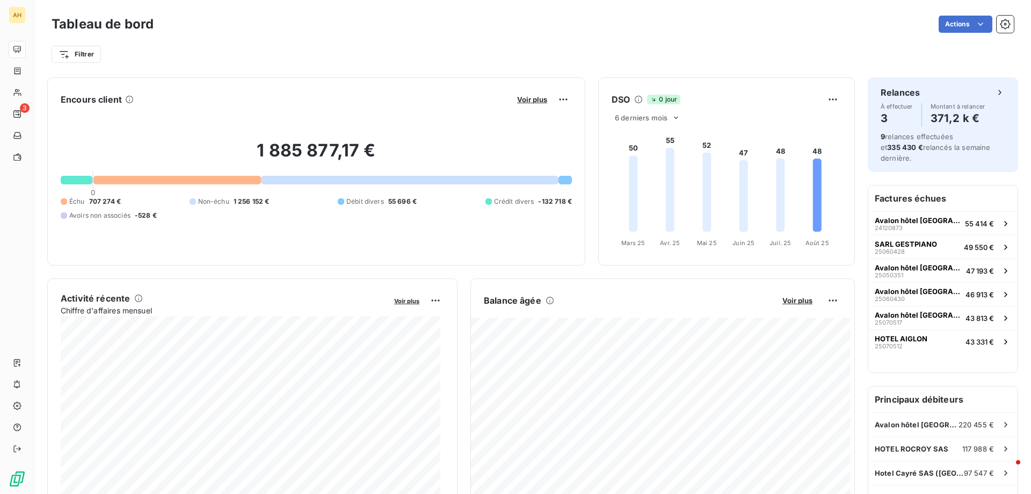 The image size is (1031, 494). Describe the element at coordinates (93, 192) in the screenshot. I see `span: 0` at that location.